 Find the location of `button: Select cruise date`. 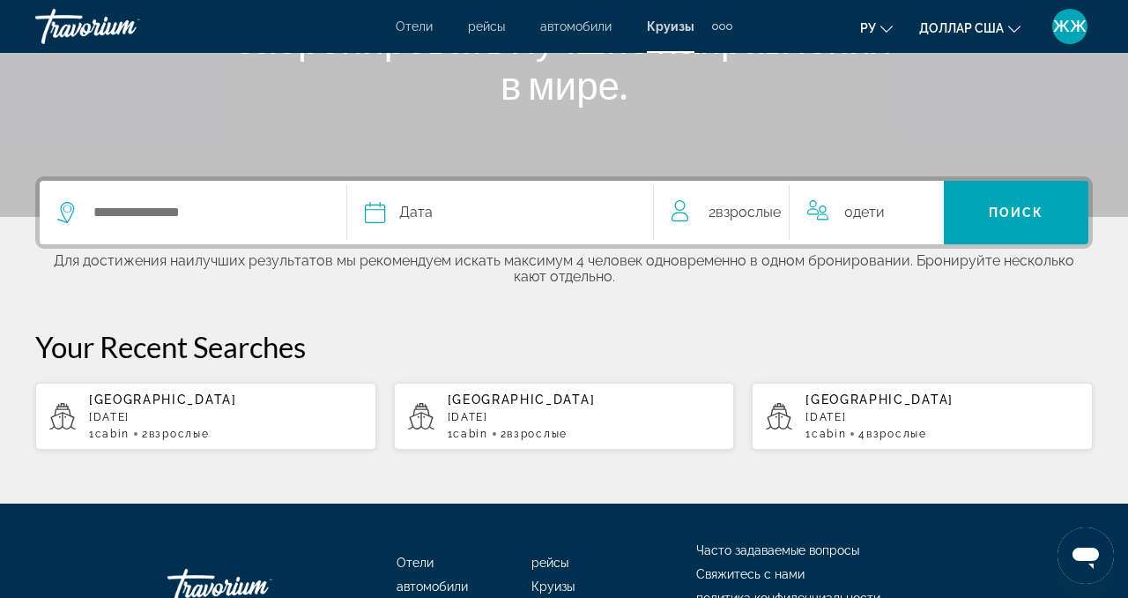

button: Select cruise date is located at coordinates (501, 212).